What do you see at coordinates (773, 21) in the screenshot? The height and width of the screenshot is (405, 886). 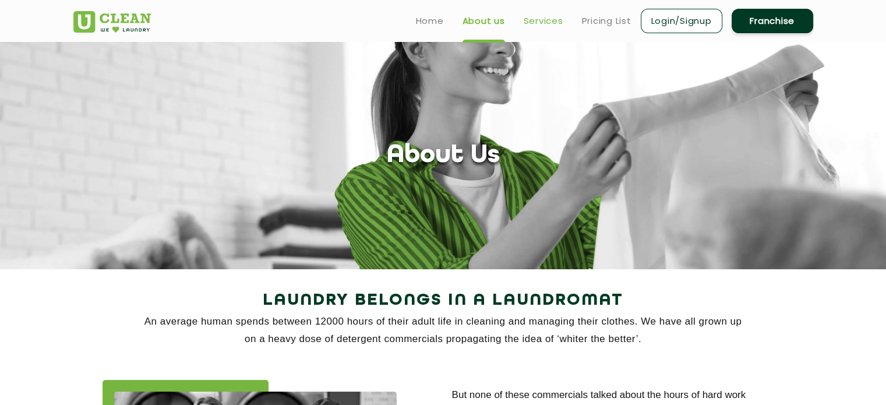 I see `a: Franchise` at bounding box center [773, 21].